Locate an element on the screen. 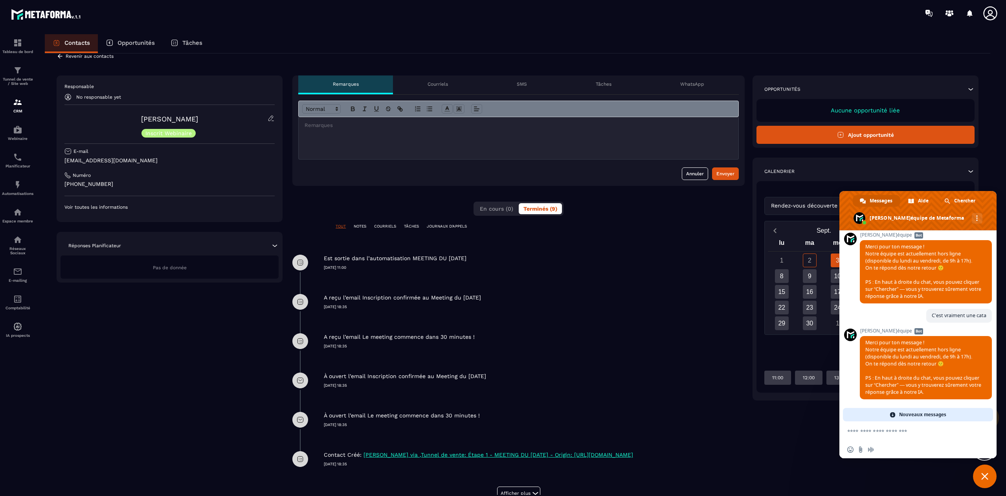 This screenshot has height=496, width=1006. p: Remarques is located at coordinates (346, 84).